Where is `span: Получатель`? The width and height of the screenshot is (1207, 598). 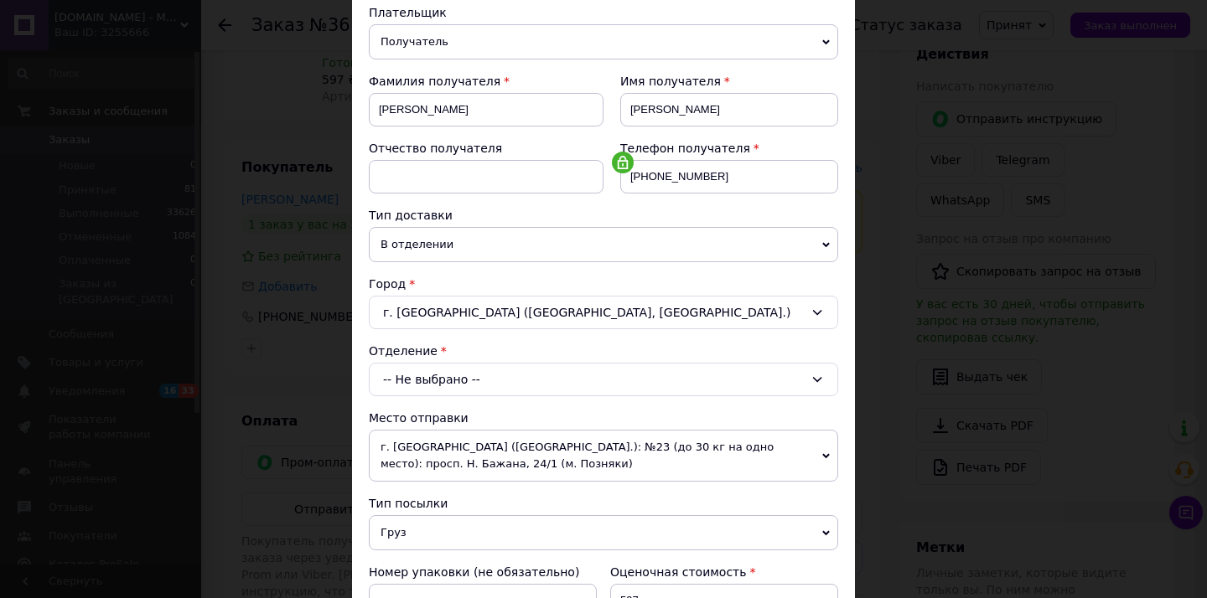 span: Получатель is located at coordinates (604, 42).